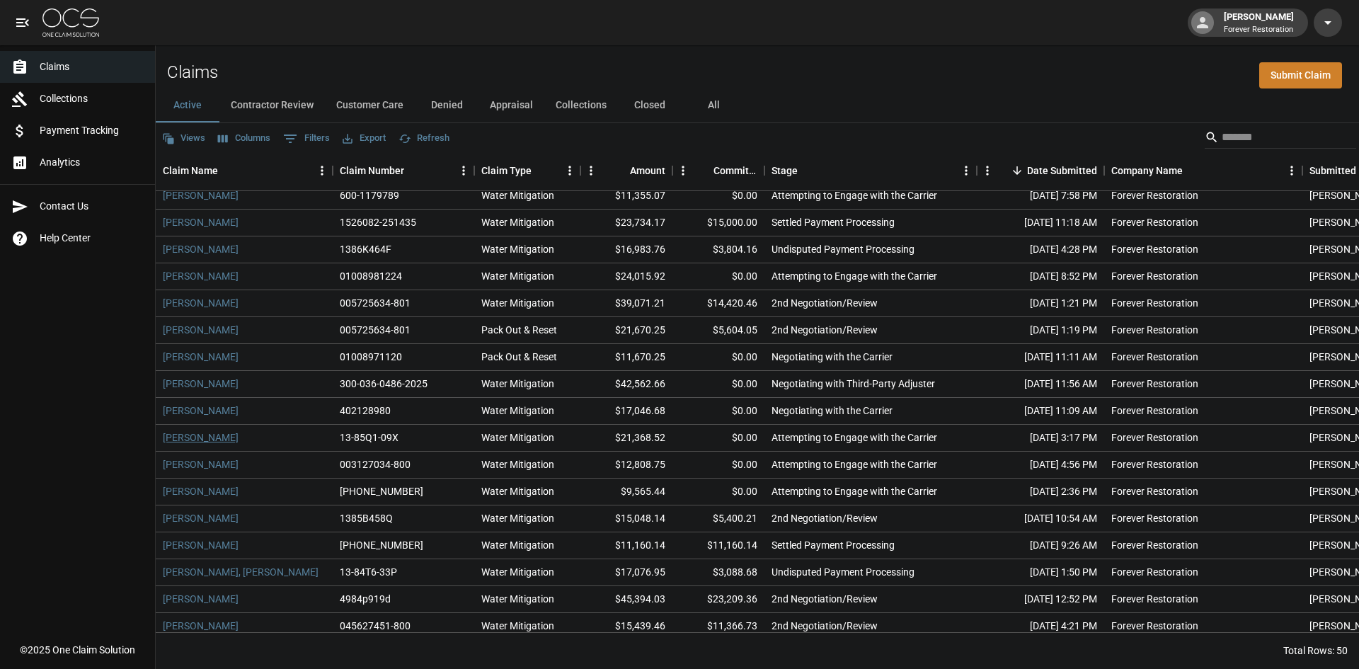 This screenshot has height=669, width=1359. What do you see at coordinates (650, 105) in the screenshot?
I see `button: Closed` at bounding box center [650, 105].